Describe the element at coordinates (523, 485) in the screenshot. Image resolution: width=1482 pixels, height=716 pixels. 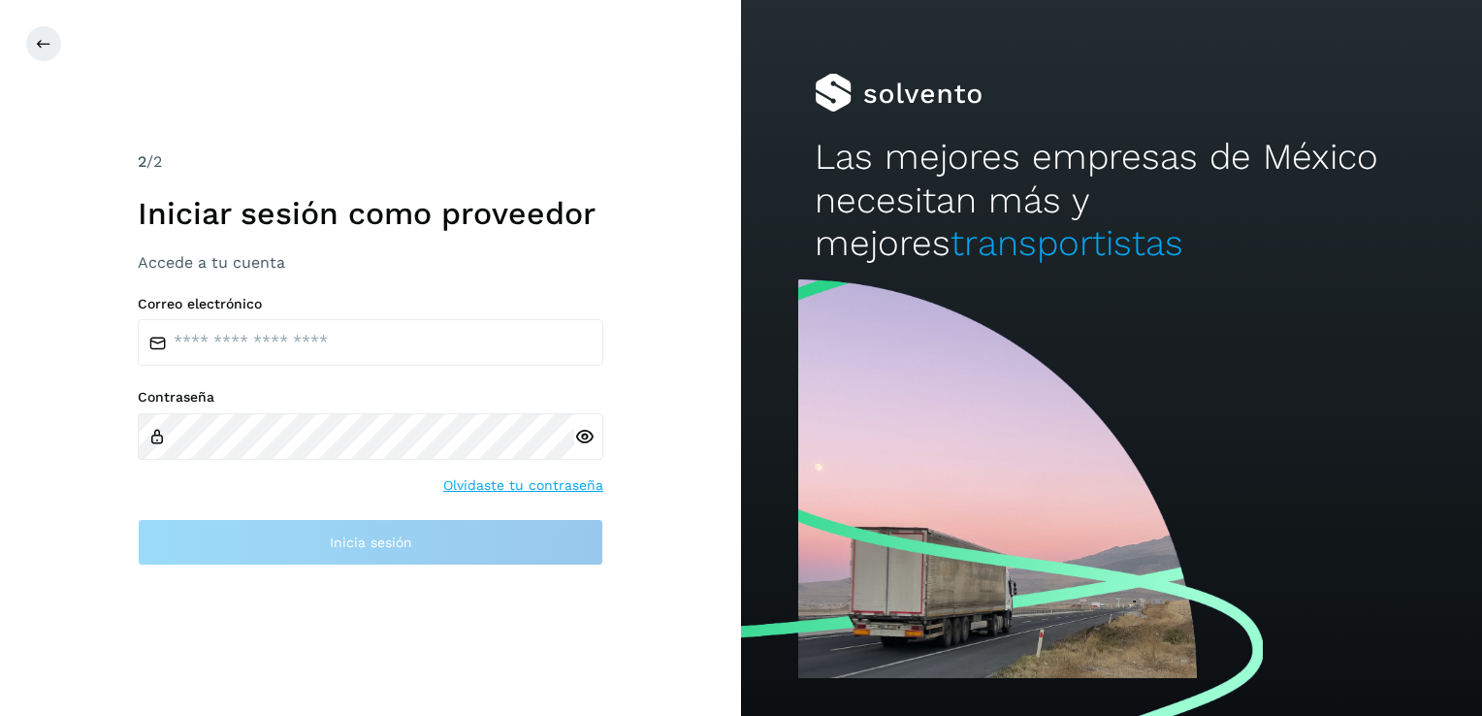
I see `a: Olvidaste tu contraseña` at that location.